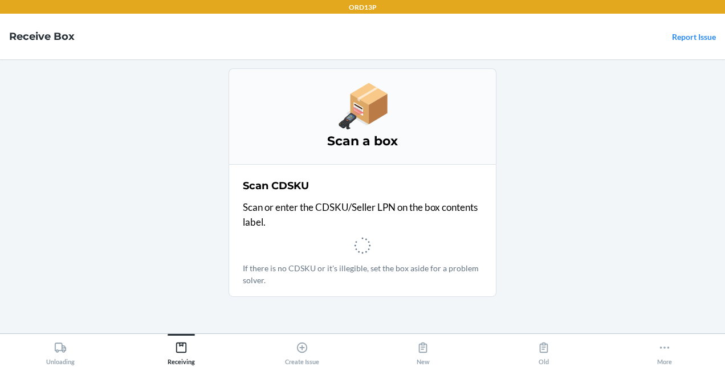 This screenshot has width=725, height=367. What do you see at coordinates (181, 349) in the screenshot?
I see `button: Receiving` at bounding box center [181, 349].